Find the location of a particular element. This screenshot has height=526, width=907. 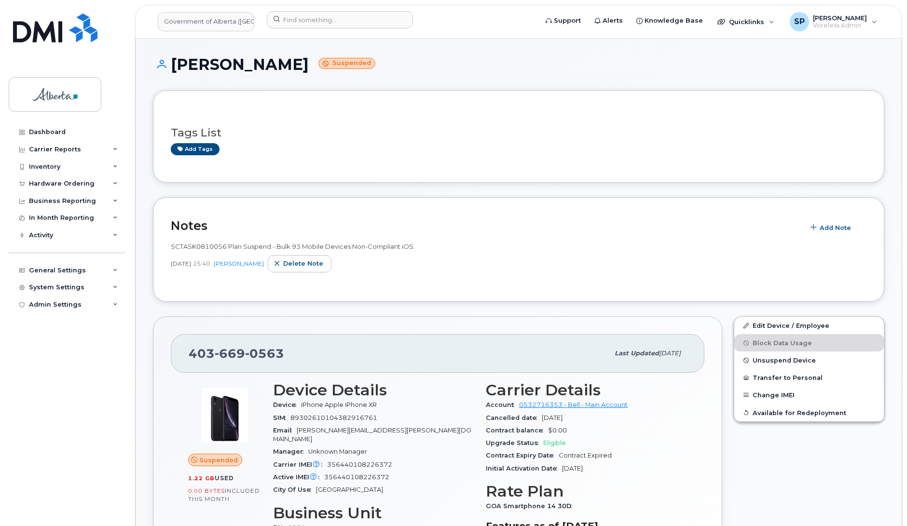

span: City Of Use is located at coordinates (294, 490).